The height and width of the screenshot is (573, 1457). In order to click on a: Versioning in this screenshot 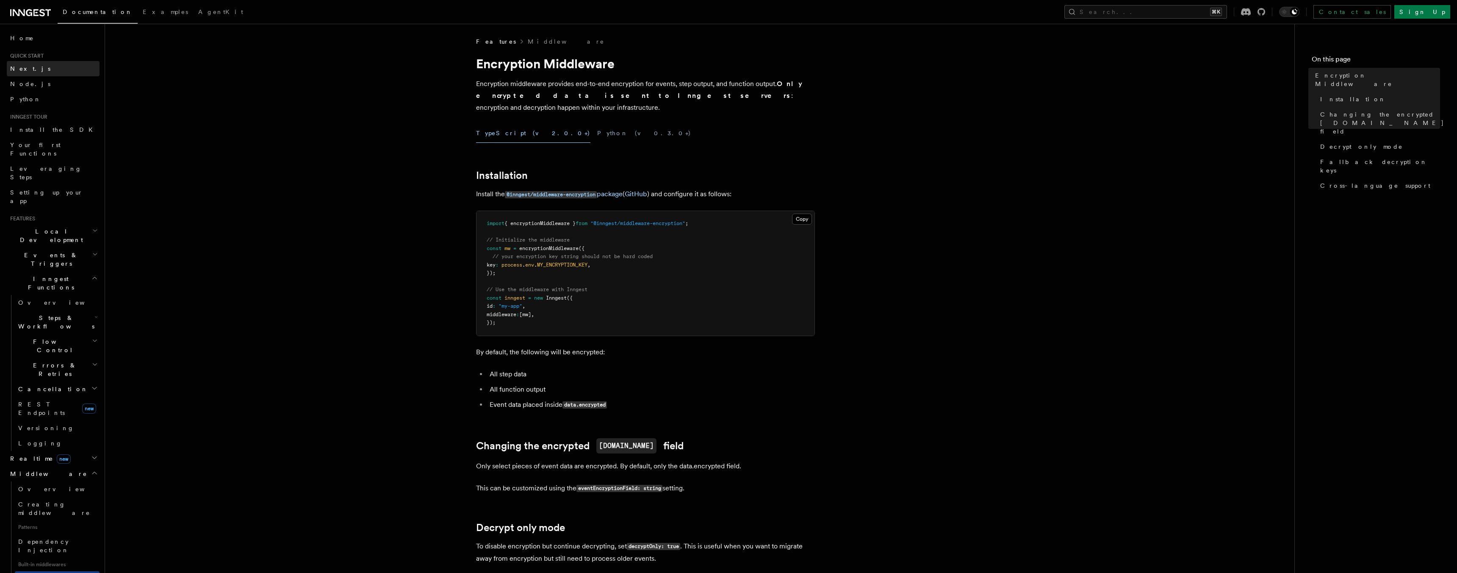, I will do `click(57, 428)`.